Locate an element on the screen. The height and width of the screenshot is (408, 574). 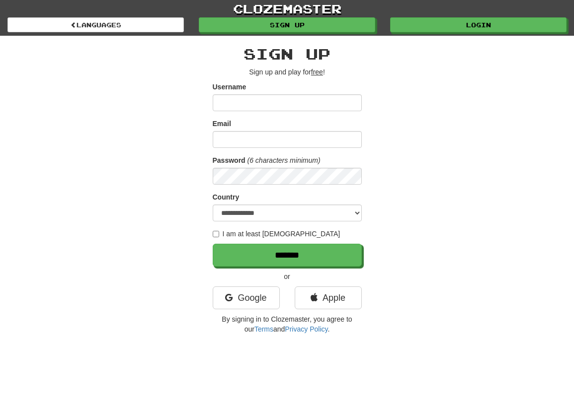
label: Password is located at coordinates (229, 160).